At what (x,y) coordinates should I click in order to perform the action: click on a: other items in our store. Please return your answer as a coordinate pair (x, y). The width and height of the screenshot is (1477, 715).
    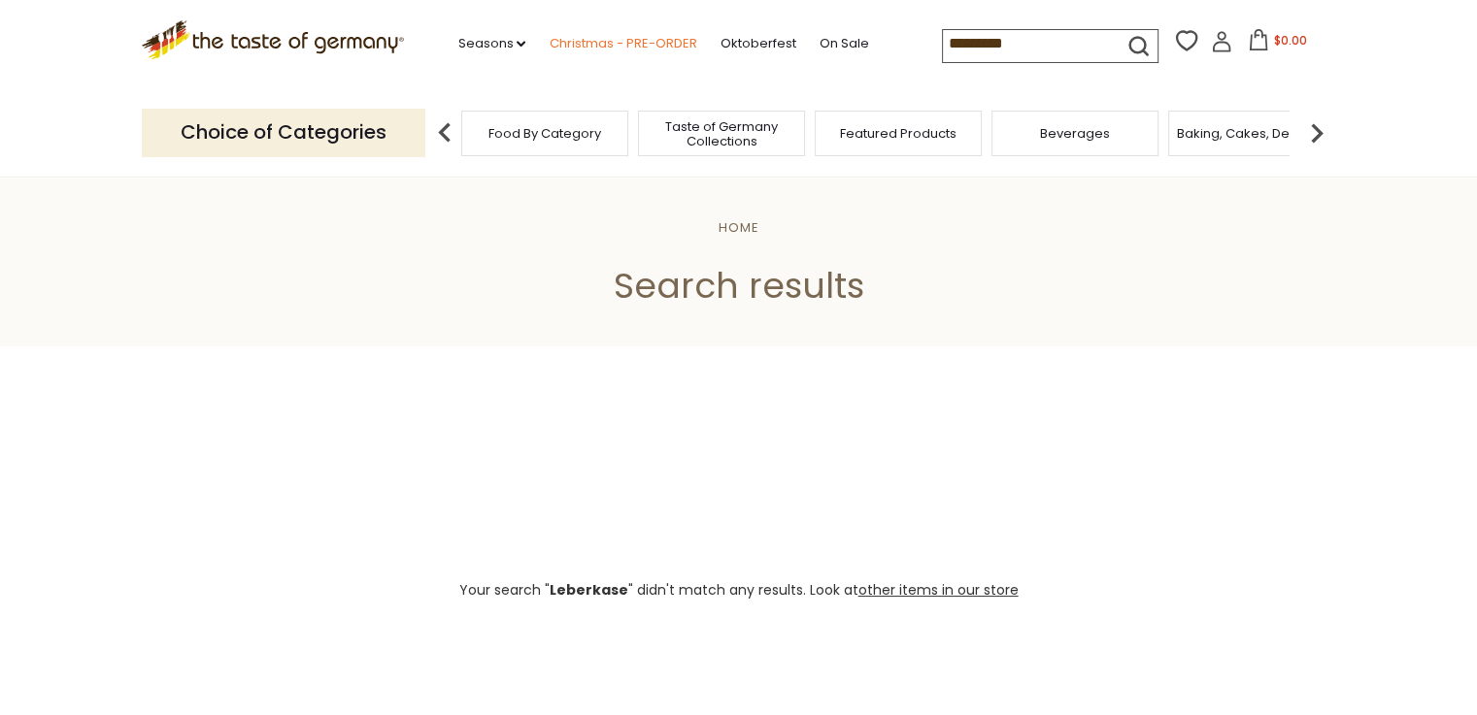
    Looking at the image, I should click on (938, 590).